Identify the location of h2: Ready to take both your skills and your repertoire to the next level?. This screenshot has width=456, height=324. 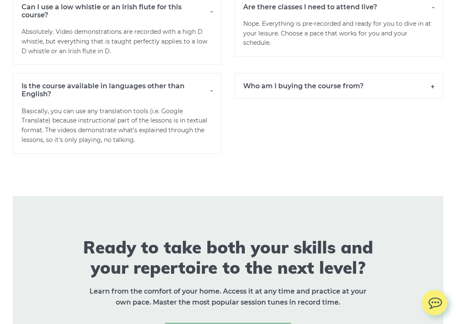
(228, 257).